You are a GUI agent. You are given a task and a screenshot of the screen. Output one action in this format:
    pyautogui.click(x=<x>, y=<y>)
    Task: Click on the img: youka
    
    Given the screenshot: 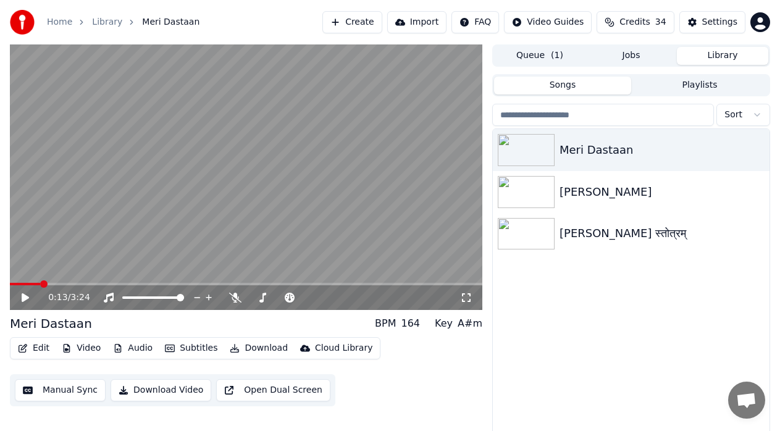 What is the action you would take?
    pyautogui.click(x=22, y=22)
    